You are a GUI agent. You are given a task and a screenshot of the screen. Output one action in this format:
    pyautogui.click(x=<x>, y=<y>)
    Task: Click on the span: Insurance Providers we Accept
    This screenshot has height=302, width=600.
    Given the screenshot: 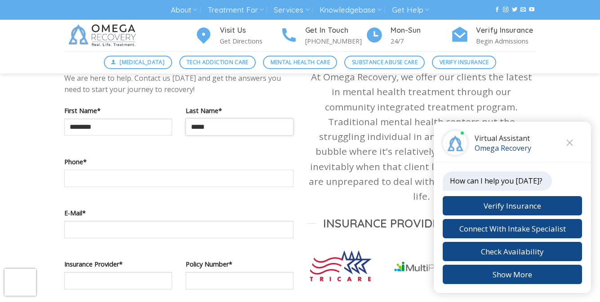 What is the action you would take?
    pyautogui.click(x=421, y=223)
    